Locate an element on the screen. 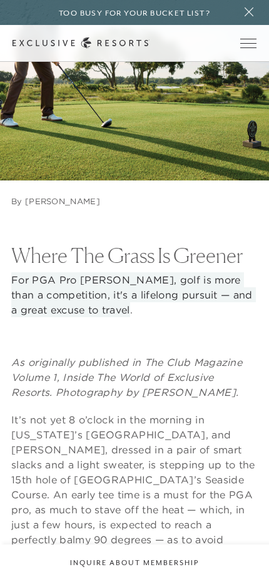 This screenshot has width=269, height=582. button: Open navigation is located at coordinates (248, 43).